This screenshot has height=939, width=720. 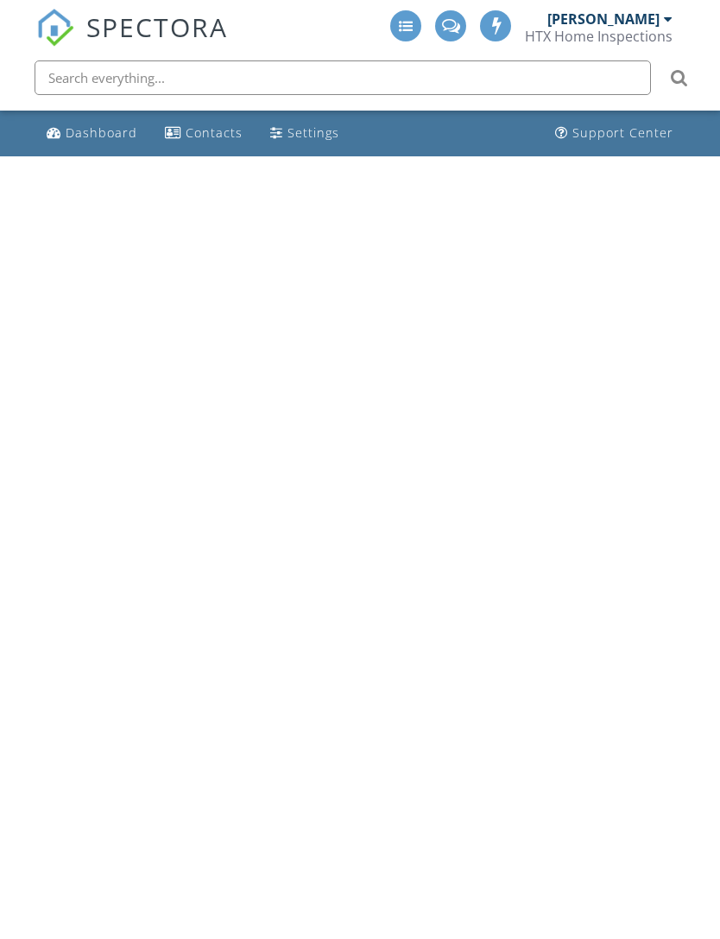 I want to click on div: Dashboard, so click(x=101, y=132).